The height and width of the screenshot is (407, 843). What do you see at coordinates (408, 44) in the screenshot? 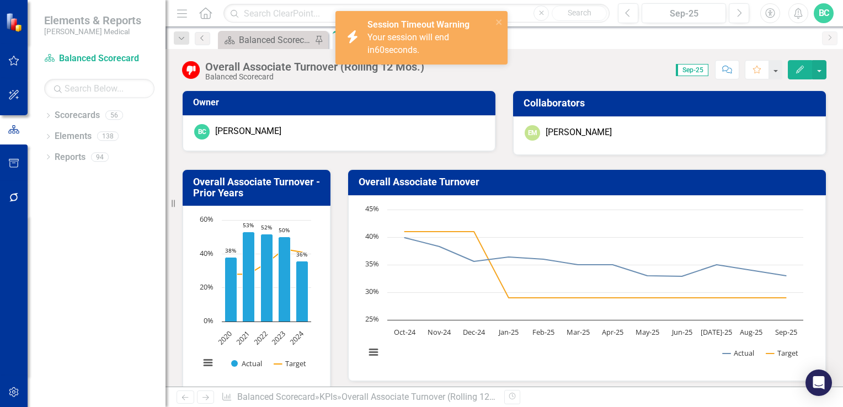
I see `span: Your session will end in seconds.` at bounding box center [408, 44].